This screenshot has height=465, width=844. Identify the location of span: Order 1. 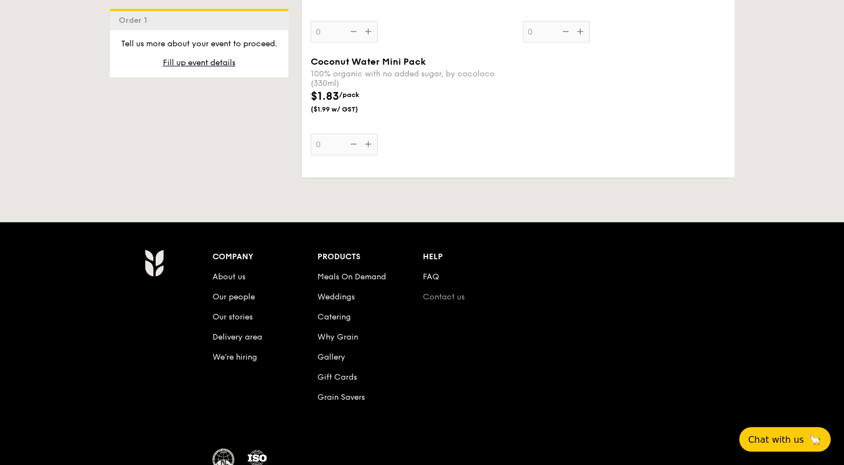
(135, 20).